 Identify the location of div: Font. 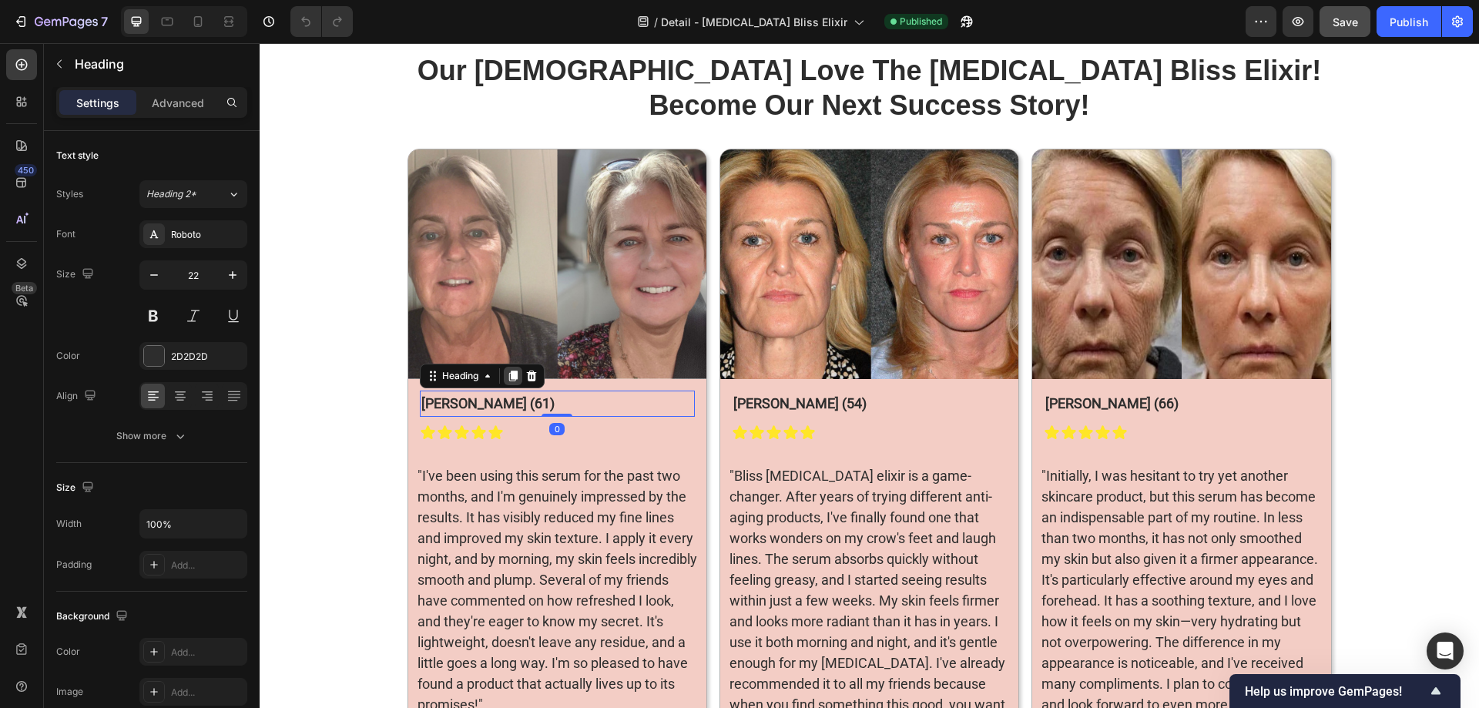
(65, 234).